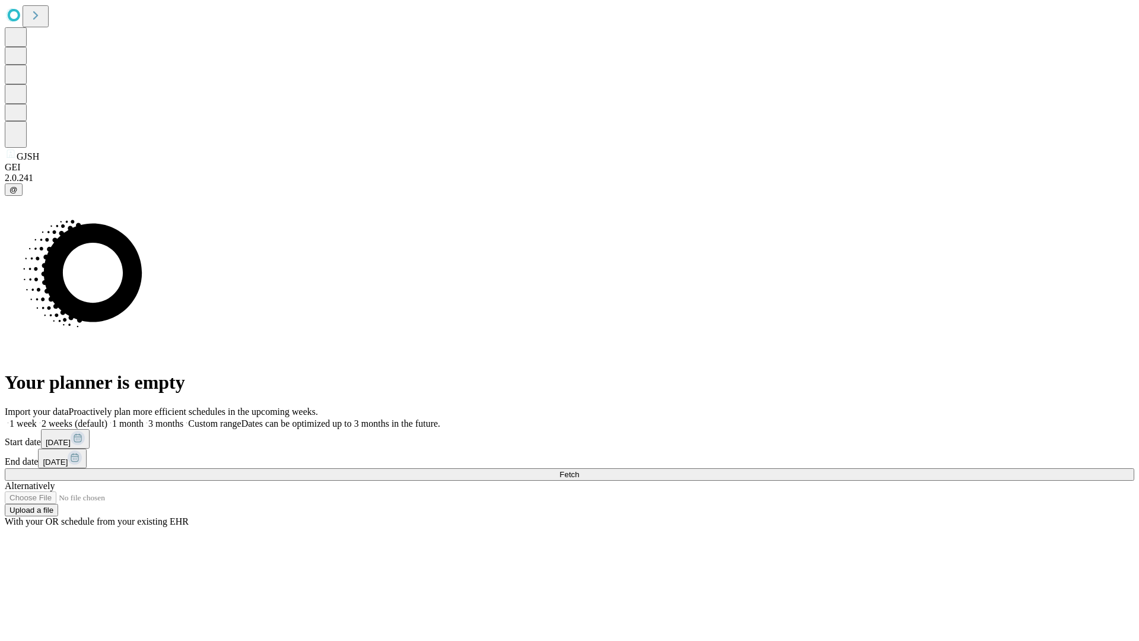  Describe the element at coordinates (74, 423) in the screenshot. I see `span: 2 weeks (default)` at that location.